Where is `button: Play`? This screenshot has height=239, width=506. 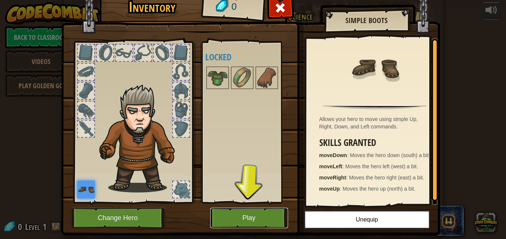
button: Play is located at coordinates (249, 218).